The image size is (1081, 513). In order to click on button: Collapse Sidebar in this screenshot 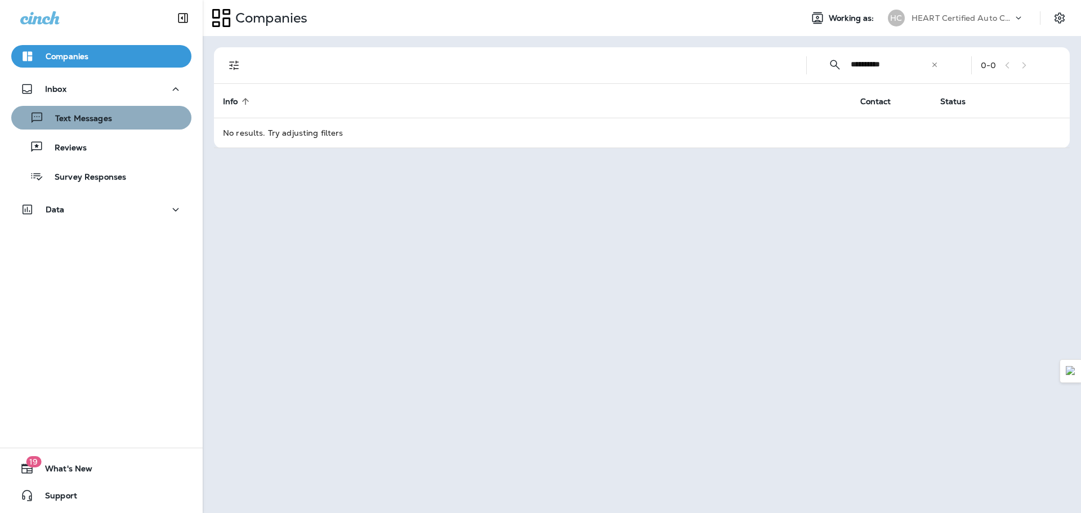, I will do `click(183, 18)`.